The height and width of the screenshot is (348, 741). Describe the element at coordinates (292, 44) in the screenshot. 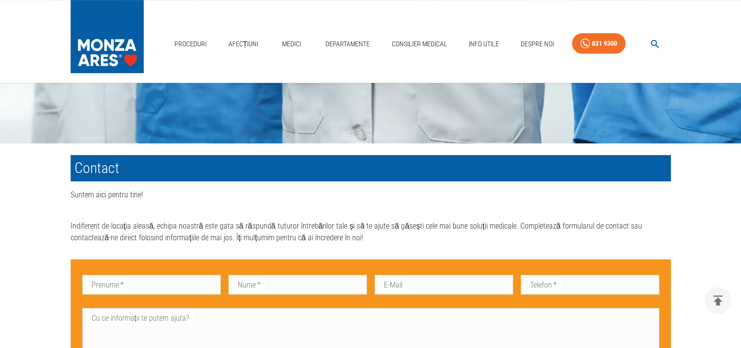

I see `a: Medici` at that location.